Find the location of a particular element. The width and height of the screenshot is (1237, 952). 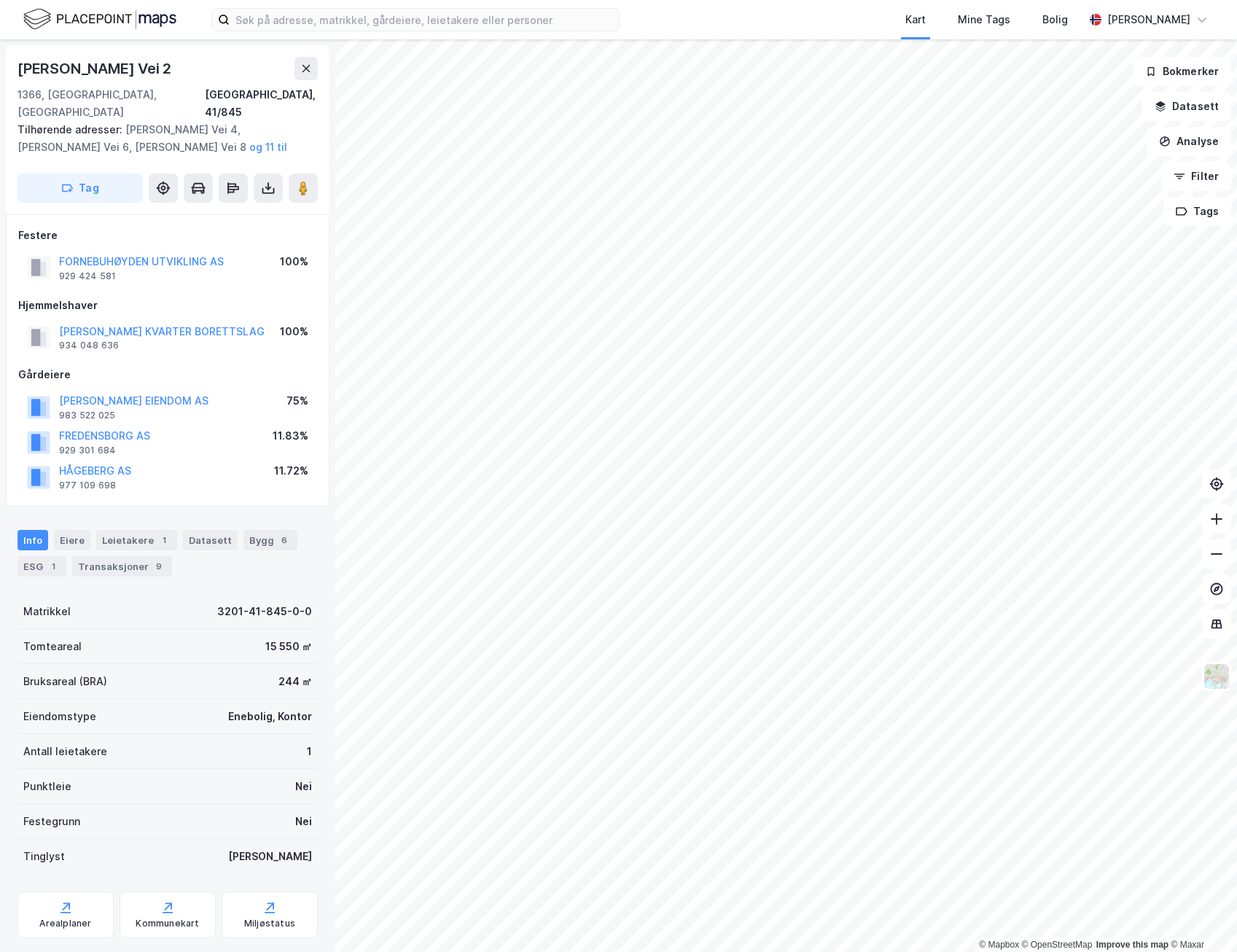

div: 983 522 025 is located at coordinates (87, 415).